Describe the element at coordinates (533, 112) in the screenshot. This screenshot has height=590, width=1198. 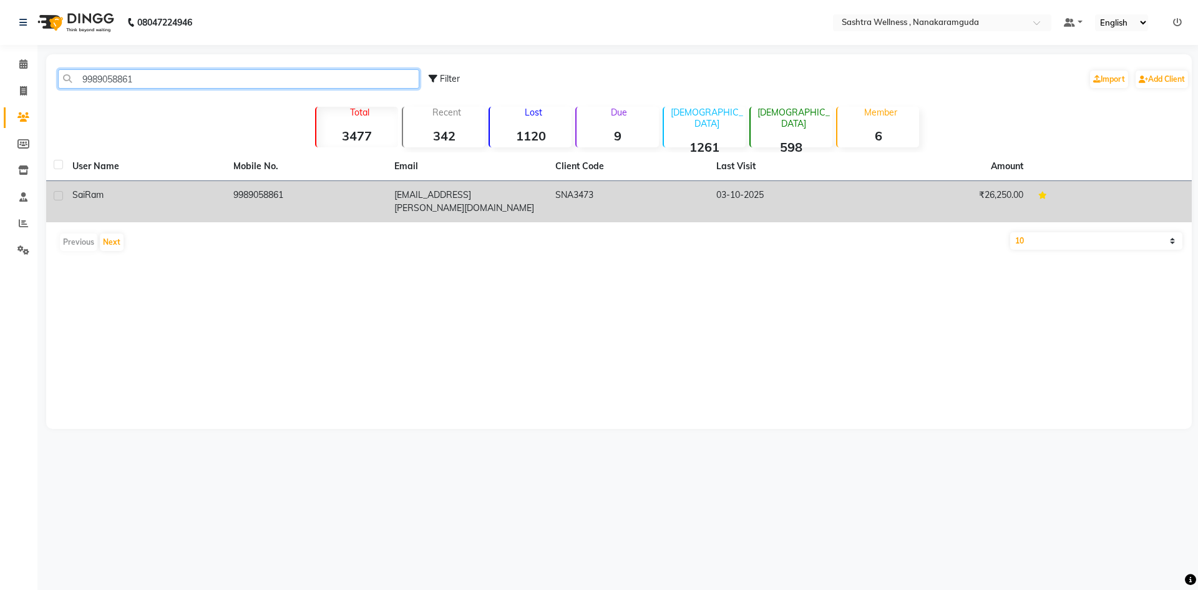
I see `p: Lost` at that location.